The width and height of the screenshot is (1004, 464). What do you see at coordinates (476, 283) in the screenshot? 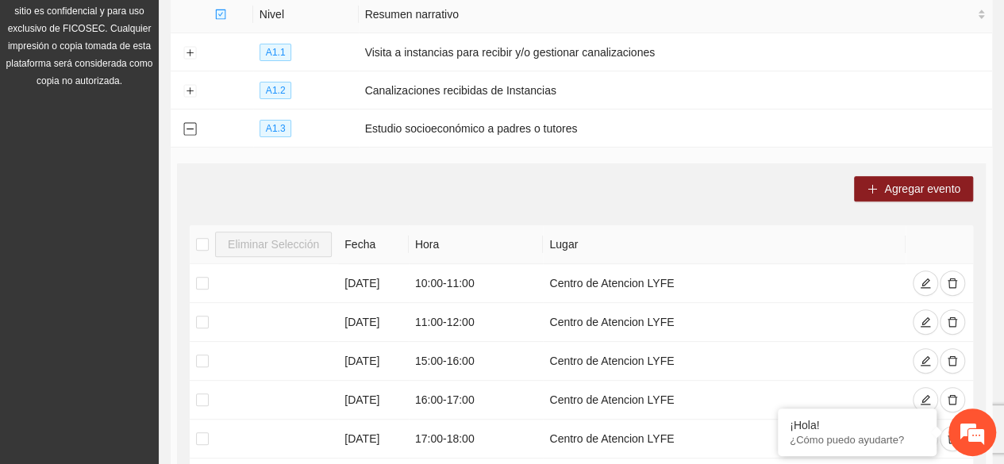
I see `td: 10:00 - 11:00` at bounding box center [476, 283].